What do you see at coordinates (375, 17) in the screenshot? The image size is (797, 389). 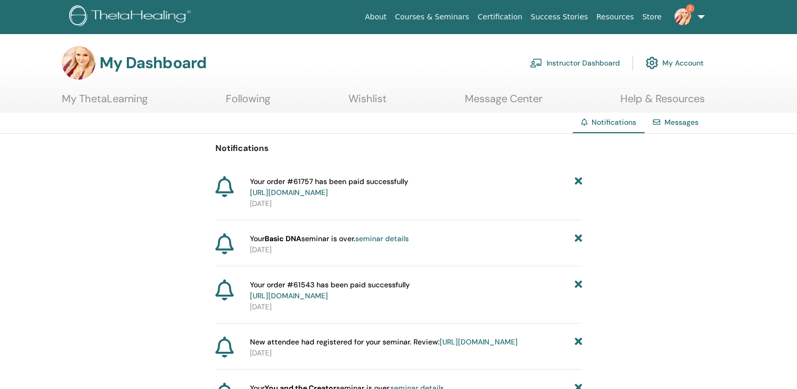 I see `a: About` at bounding box center [375, 17].